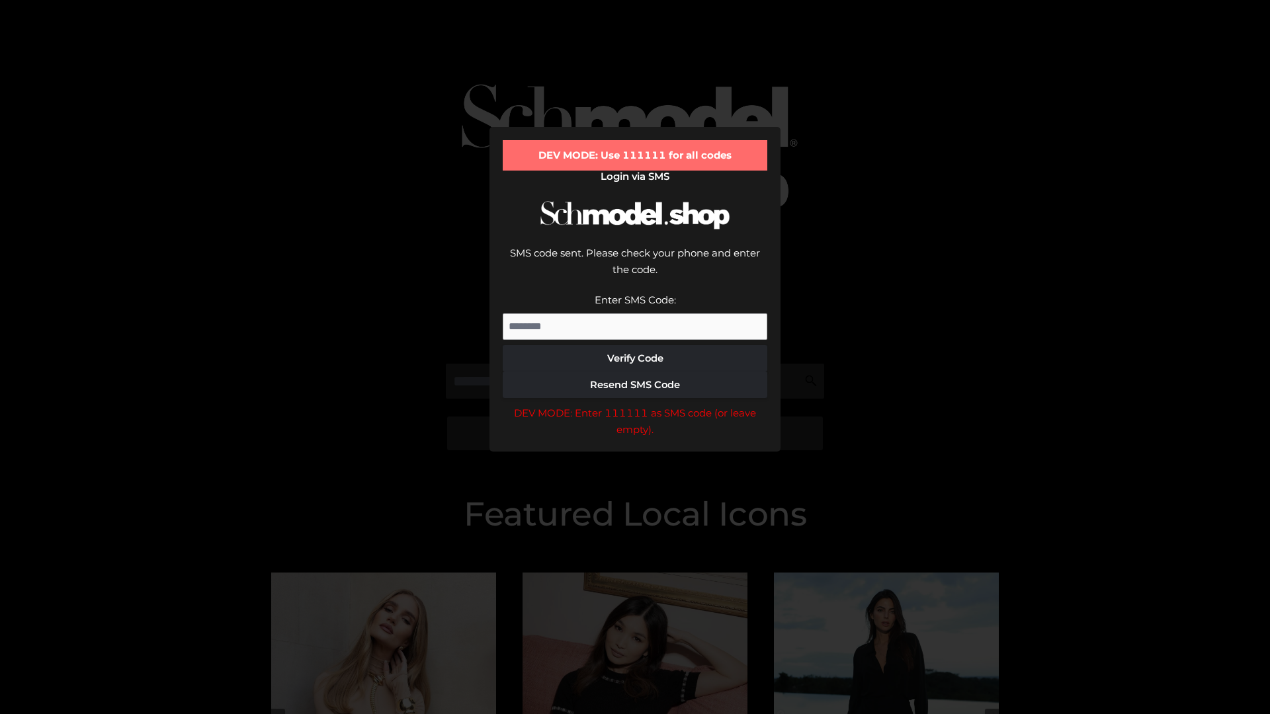 This screenshot has width=1270, height=714. Describe the element at coordinates (635, 155) in the screenshot. I see `div: DEV MODE: Use 111111 for all codes` at that location.